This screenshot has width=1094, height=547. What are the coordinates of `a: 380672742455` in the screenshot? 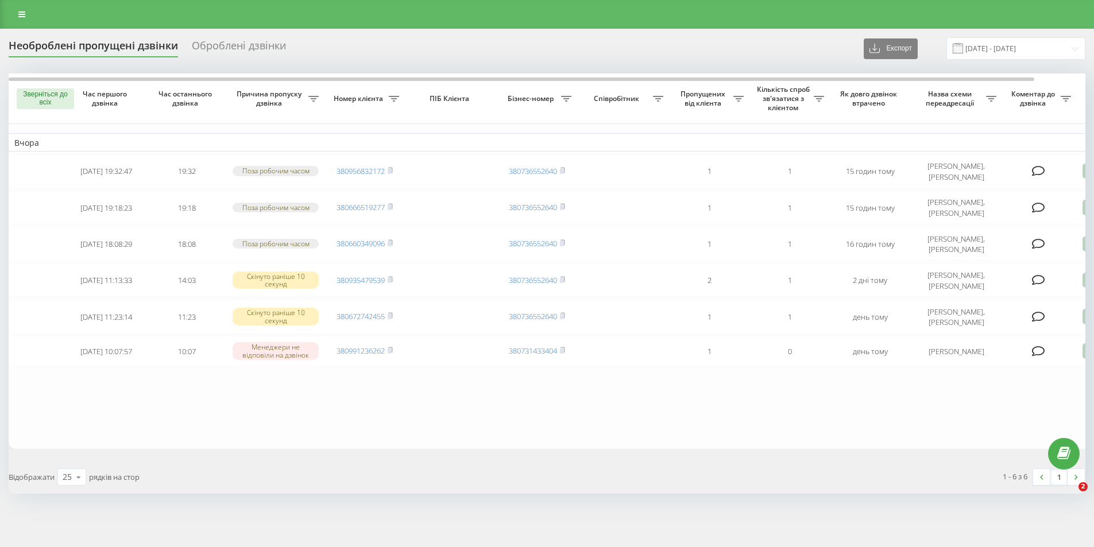 It's located at (361, 316).